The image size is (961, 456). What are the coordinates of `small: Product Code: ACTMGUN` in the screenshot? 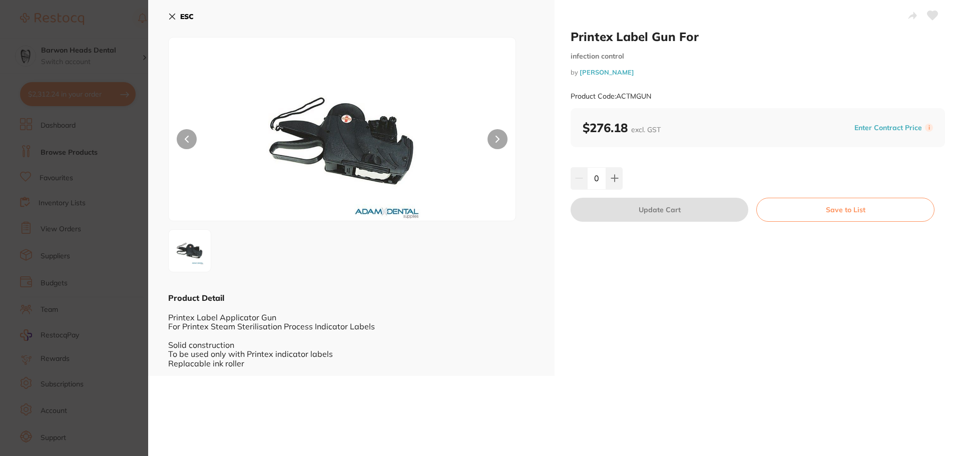 It's located at (611, 96).